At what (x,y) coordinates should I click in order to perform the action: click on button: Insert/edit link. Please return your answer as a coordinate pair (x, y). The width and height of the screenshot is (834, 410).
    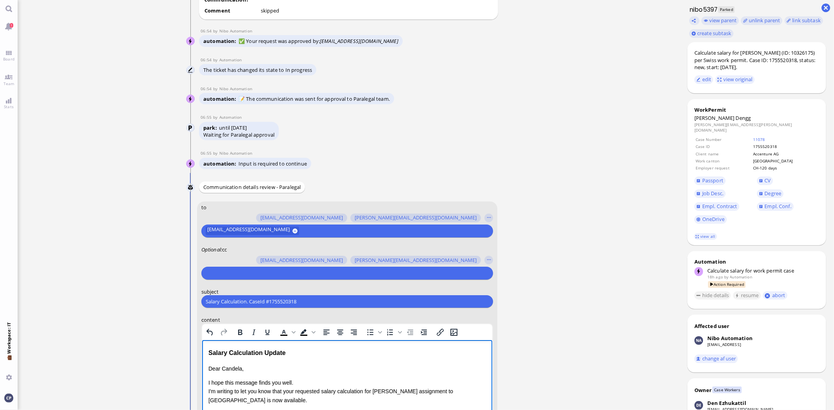
    Looking at the image, I should click on (440, 333).